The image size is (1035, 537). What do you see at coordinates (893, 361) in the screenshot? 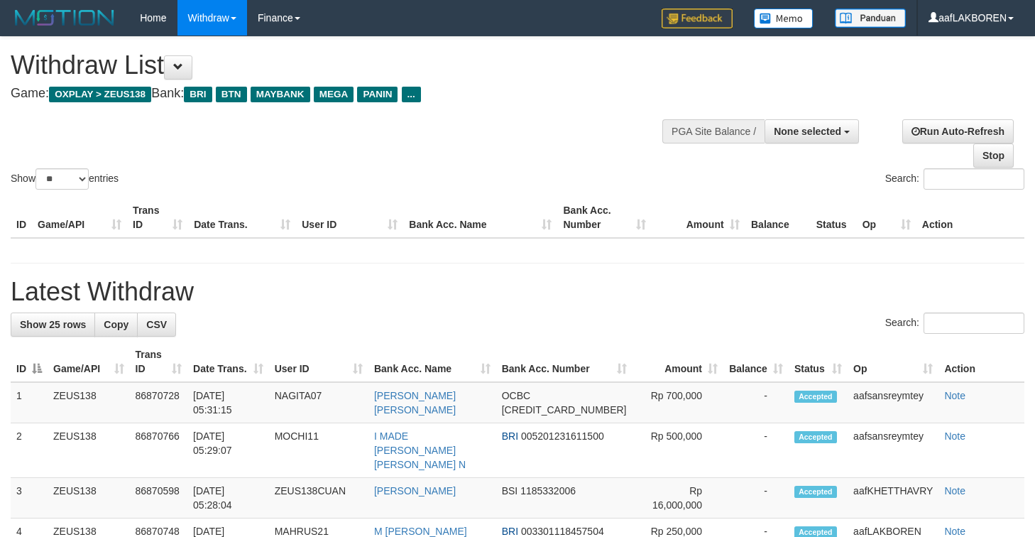
I see `th: Op: activate to sort column ascending` at bounding box center [893, 361].